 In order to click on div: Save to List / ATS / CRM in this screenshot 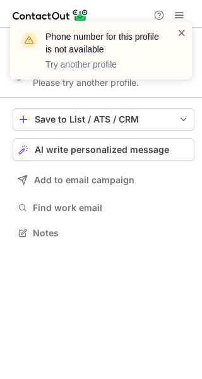, I will do `click(104, 119)`.